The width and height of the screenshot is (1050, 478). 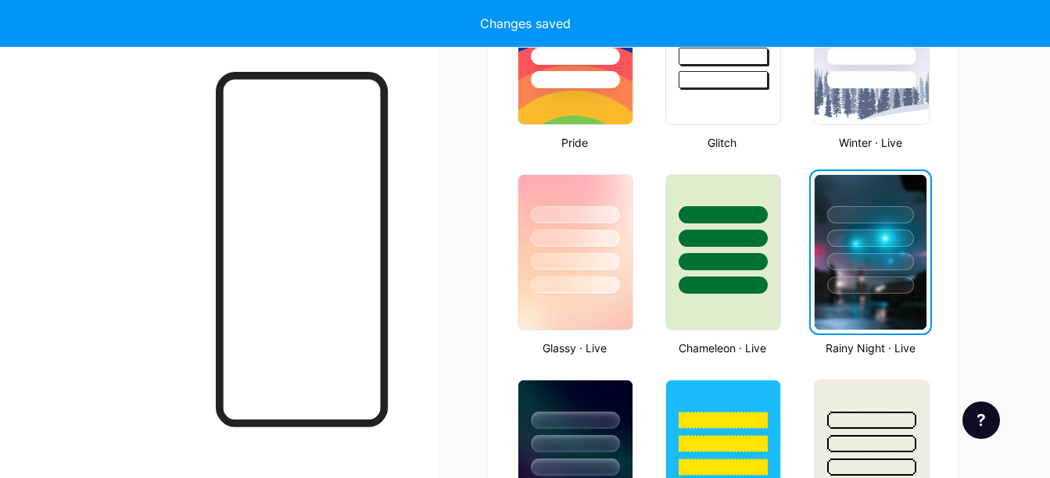 What do you see at coordinates (574, 348) in the screenshot?
I see `div: Glassy · Live` at bounding box center [574, 348].